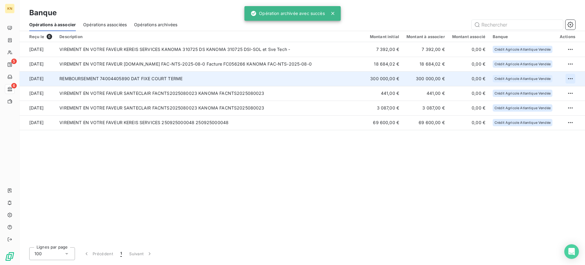  Describe the element at coordinates (211, 49) in the screenshot. I see `td: VIREMENT EN VOTRE FAVEUR KEREIS SERVICES KANOMA 310725 DS KANOMA 310725 DSI-SOL et Sve Tech -` at that location.